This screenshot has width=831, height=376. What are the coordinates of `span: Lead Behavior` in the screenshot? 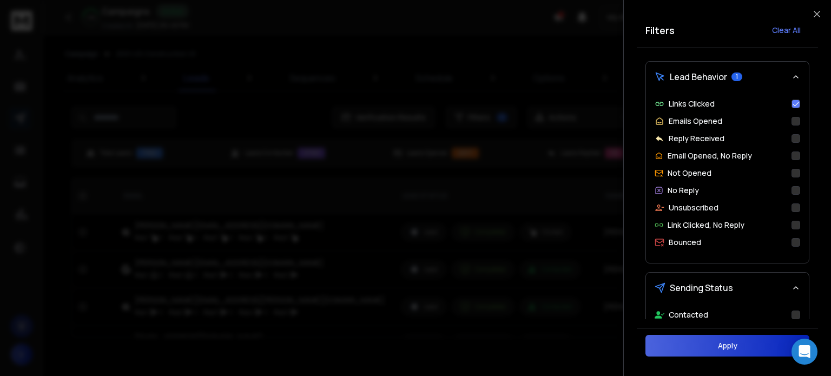 It's located at (698, 77).